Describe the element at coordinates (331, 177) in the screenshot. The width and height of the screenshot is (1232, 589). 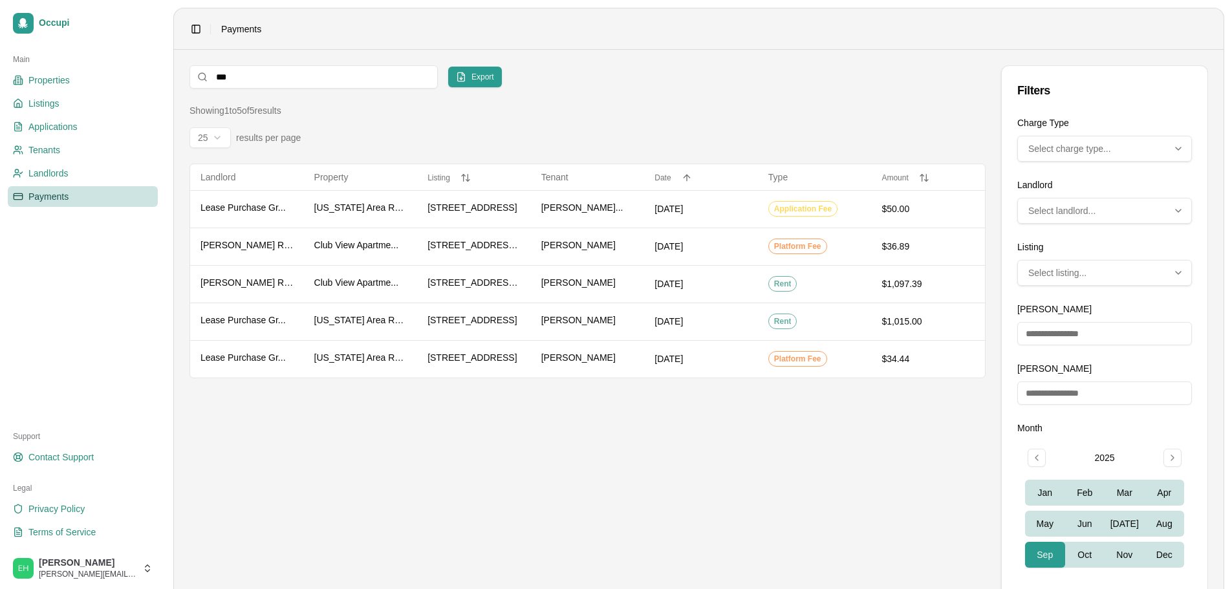
I see `span: Property` at that location.